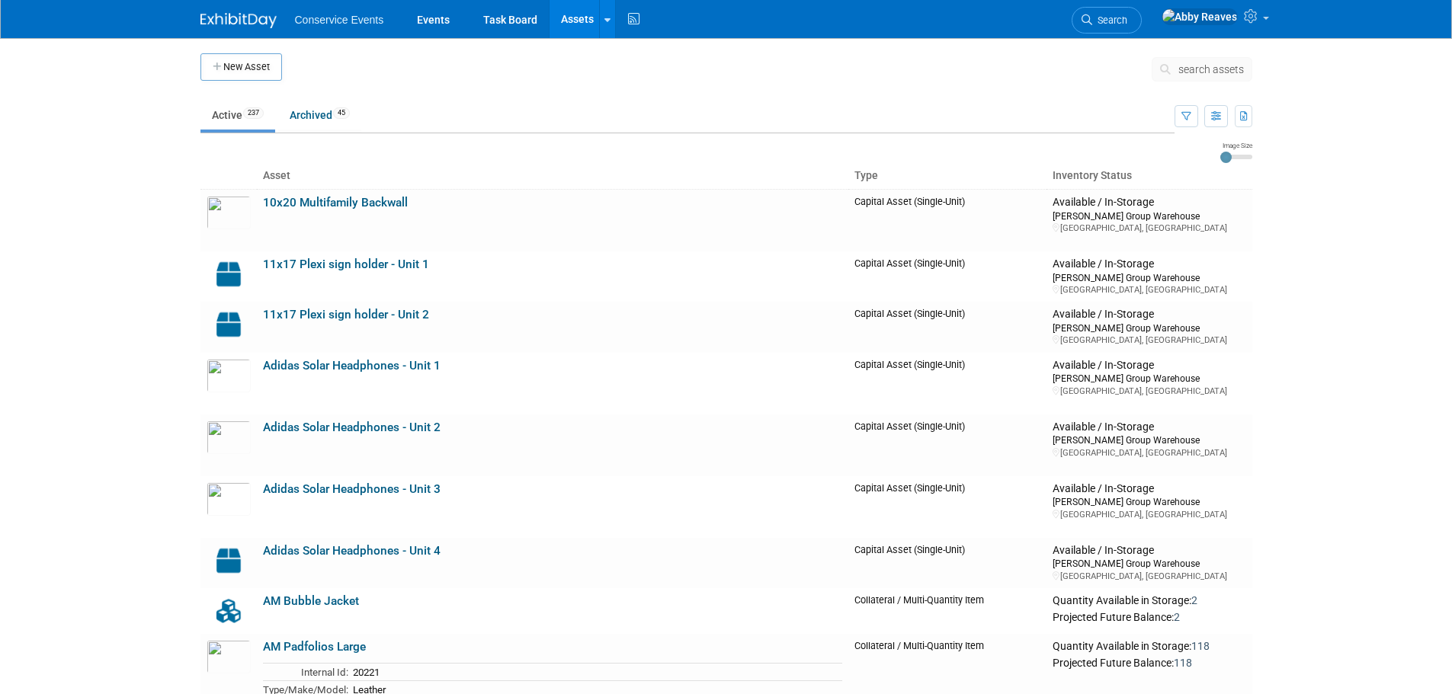  I want to click on a: Adidas Solar Headphones - Unit 2, so click(351, 428).